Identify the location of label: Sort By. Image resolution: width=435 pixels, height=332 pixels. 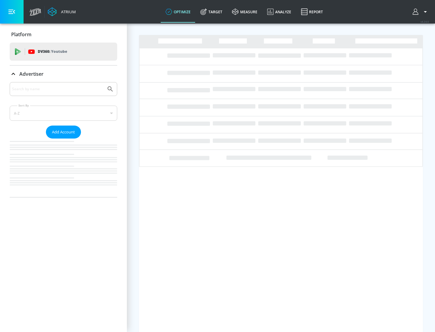
(24, 105).